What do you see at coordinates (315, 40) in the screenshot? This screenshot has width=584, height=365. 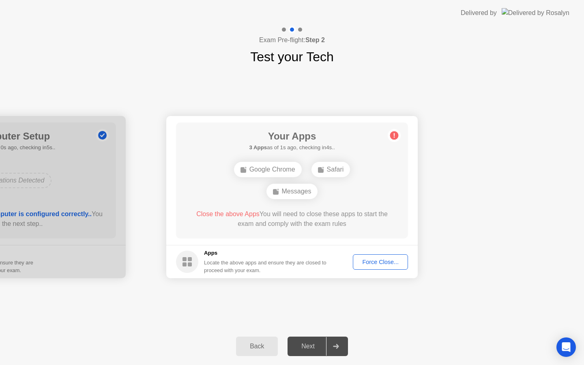 I see `b: Step 2` at bounding box center [315, 40].